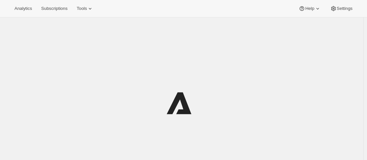  I want to click on span: Subscriptions, so click(54, 9).